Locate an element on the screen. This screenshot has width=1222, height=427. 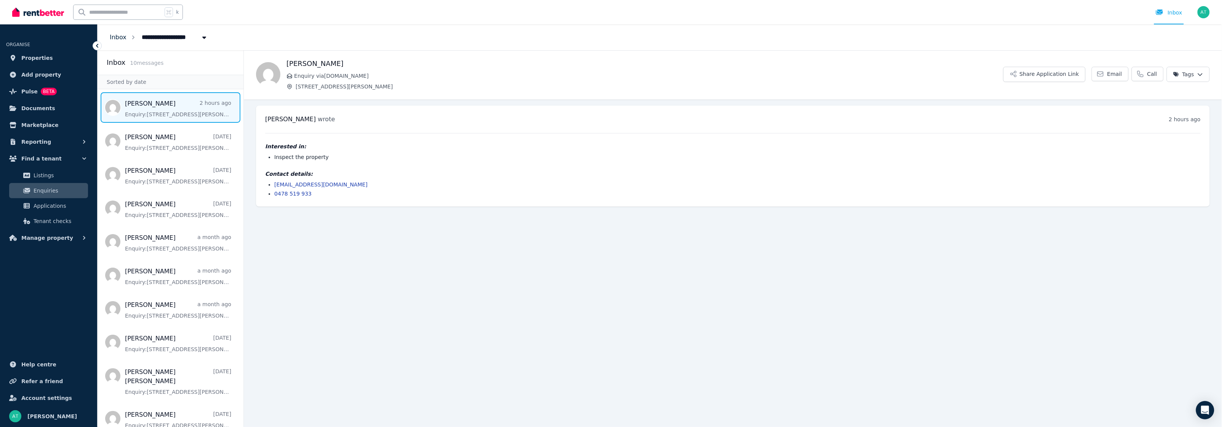
h4: Contact details: is located at coordinates (733, 174).